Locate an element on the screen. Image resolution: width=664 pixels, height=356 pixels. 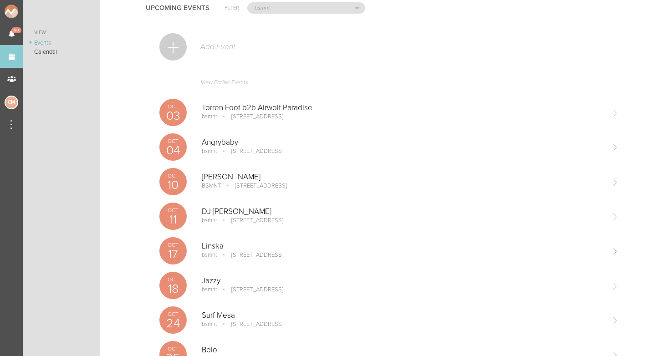
p: Jazzy is located at coordinates (403, 281).